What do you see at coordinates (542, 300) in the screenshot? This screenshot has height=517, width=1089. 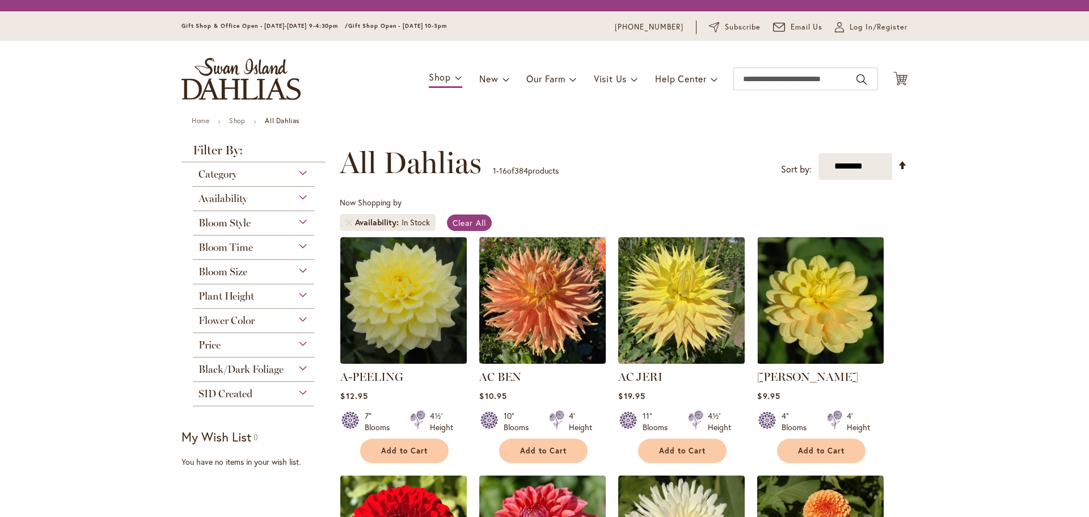 I see `img: AC BEN` at bounding box center [542, 300].